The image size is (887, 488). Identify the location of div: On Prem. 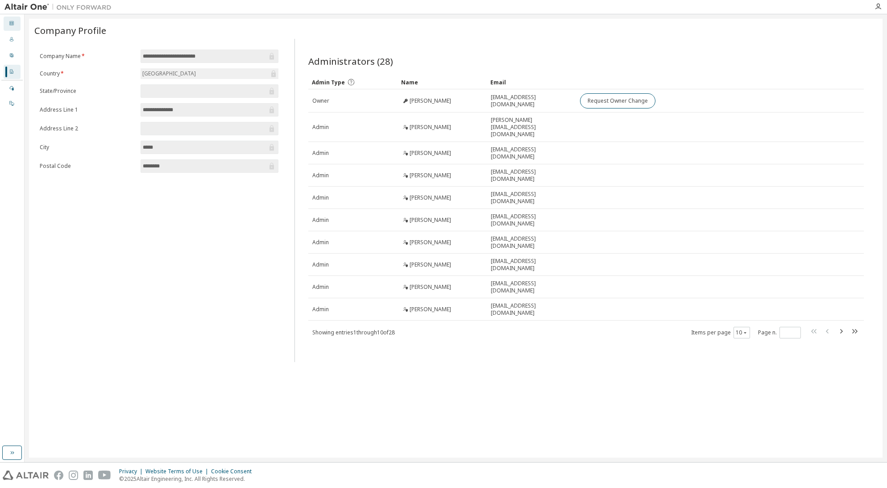
(12, 104).